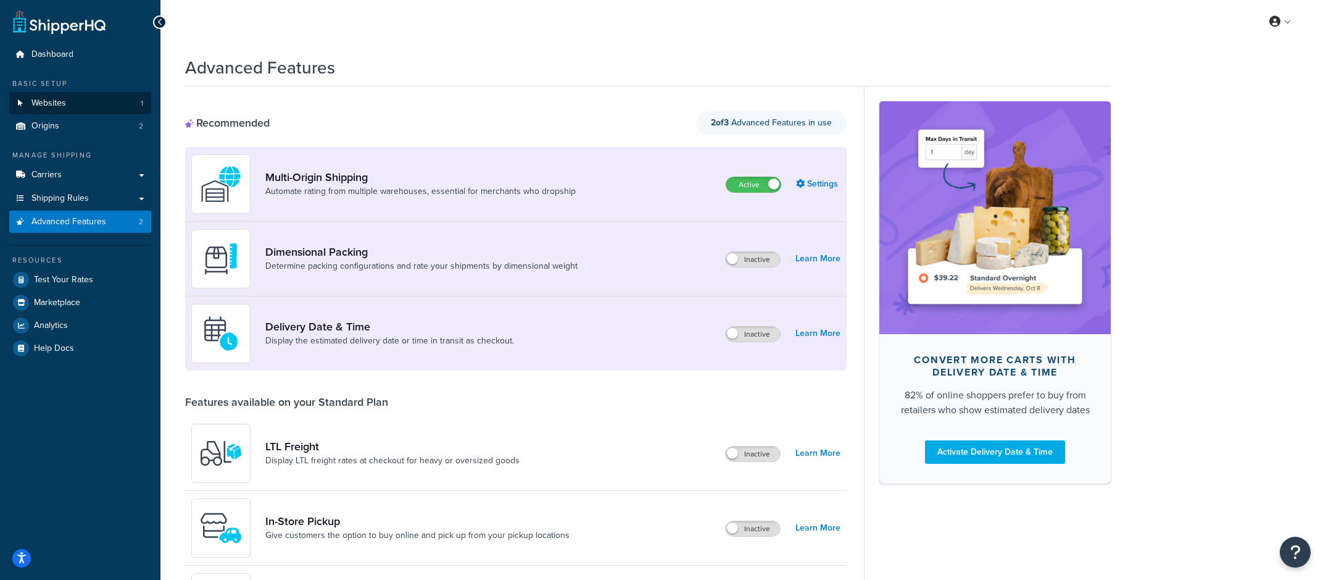 This screenshot has width=1323, height=580. What do you see at coordinates (422, 252) in the screenshot?
I see `a: Dimensional Packing` at bounding box center [422, 252].